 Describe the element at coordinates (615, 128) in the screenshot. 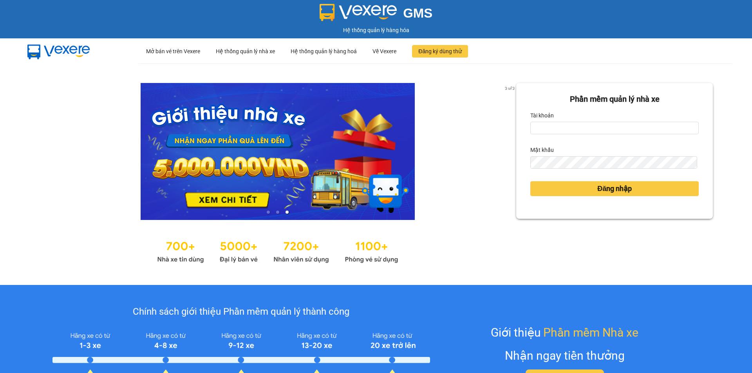

I see `input: Tài khoản` at that location.